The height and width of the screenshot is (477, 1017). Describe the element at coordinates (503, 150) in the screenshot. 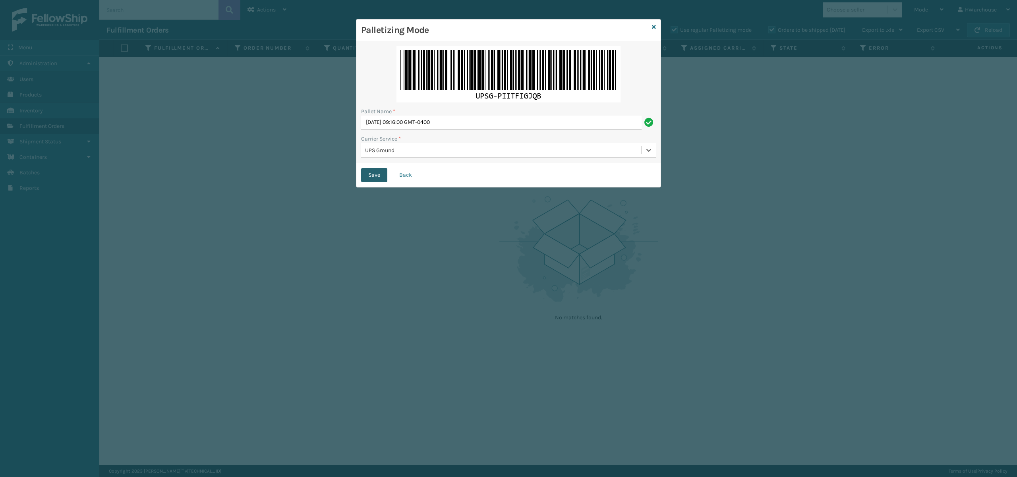

I see `div: UPS Ground` at that location.